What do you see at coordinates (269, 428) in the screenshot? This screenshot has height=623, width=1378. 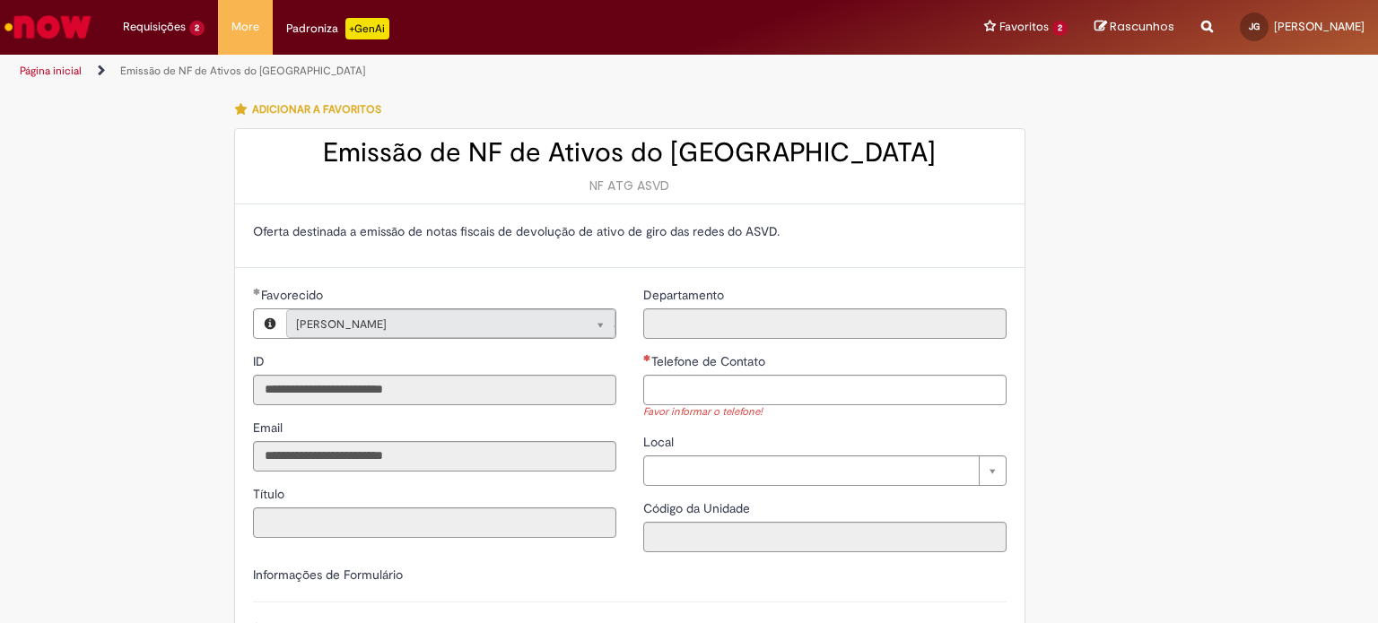 I see `span: Somente leitura - Email` at bounding box center [269, 428].